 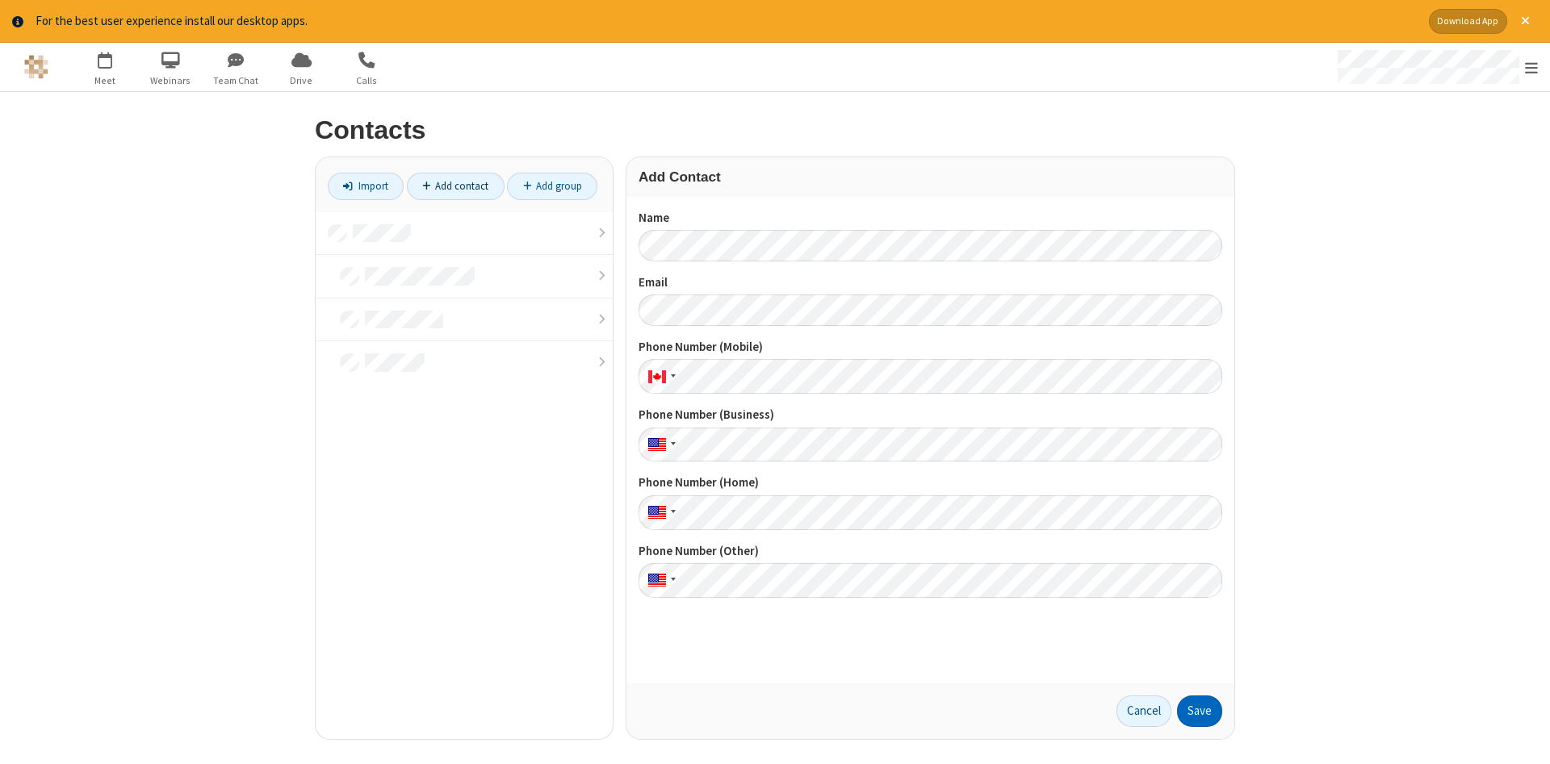 I want to click on button: Download App, so click(x=1468, y=21).